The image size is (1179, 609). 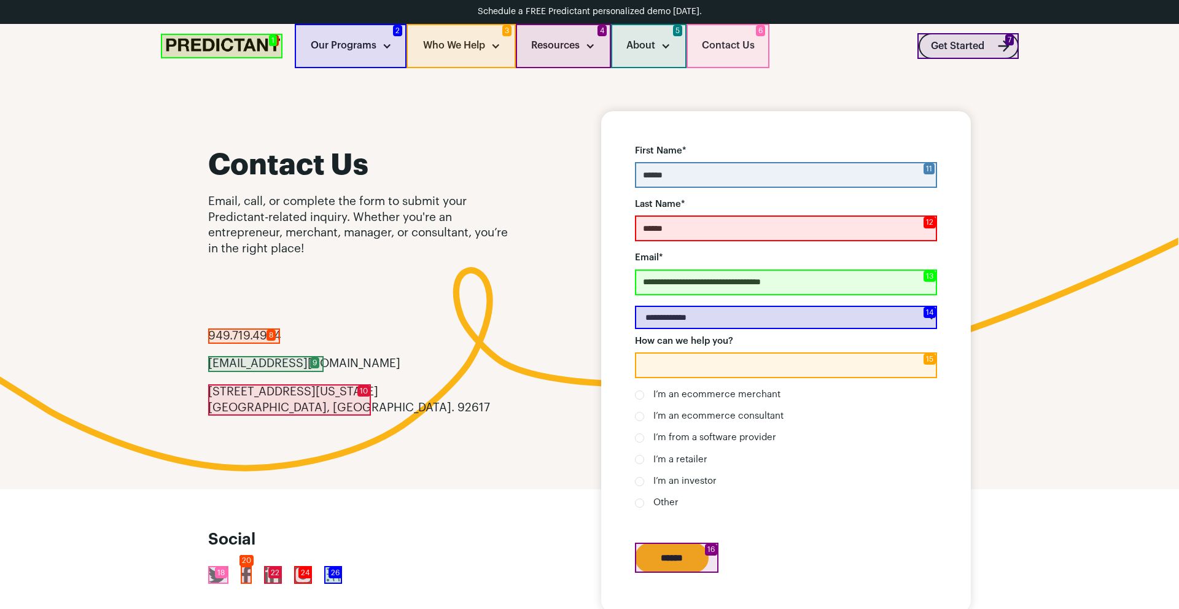 I want to click on span: Other, so click(x=666, y=503).